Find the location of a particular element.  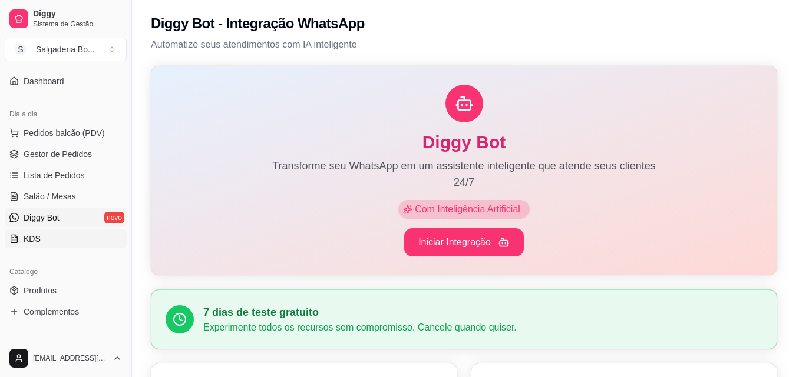

button: Pedidos balcão (PDV) is located at coordinates (65, 133).